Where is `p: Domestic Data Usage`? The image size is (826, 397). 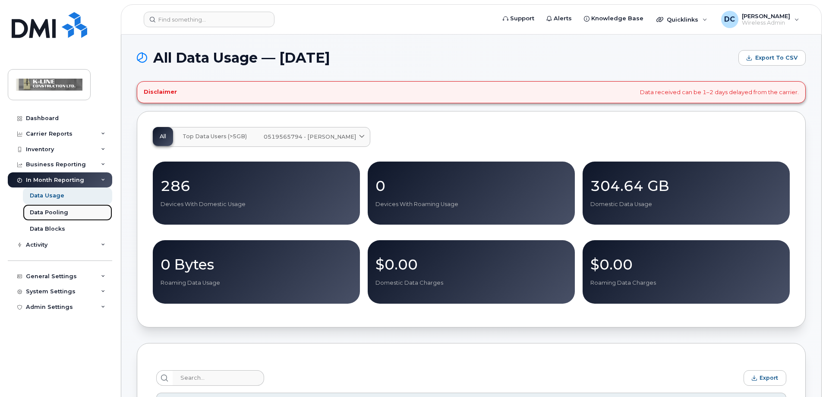 p: Domestic Data Usage is located at coordinates (686, 204).